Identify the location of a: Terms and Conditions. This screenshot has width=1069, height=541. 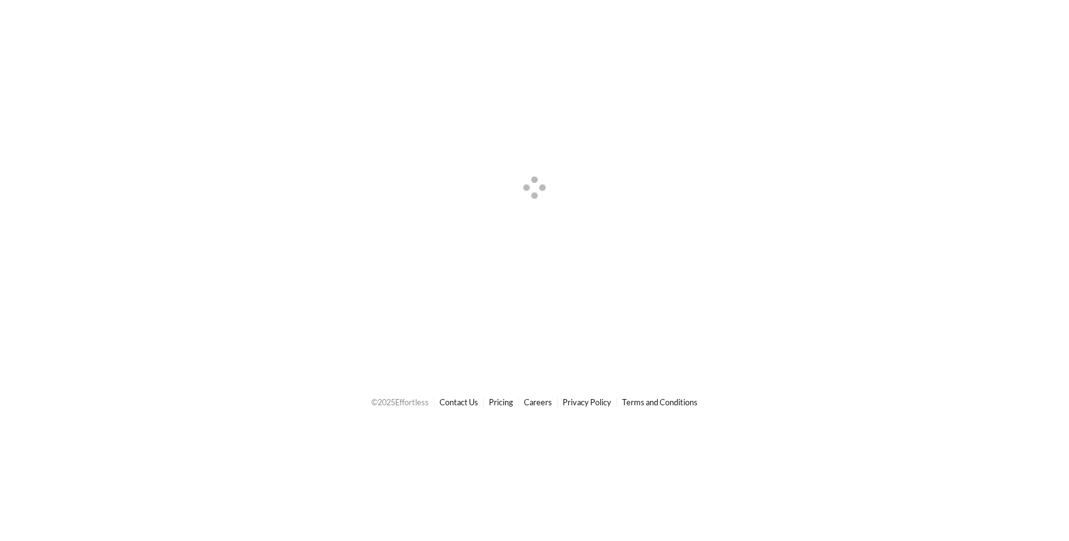
(660, 402).